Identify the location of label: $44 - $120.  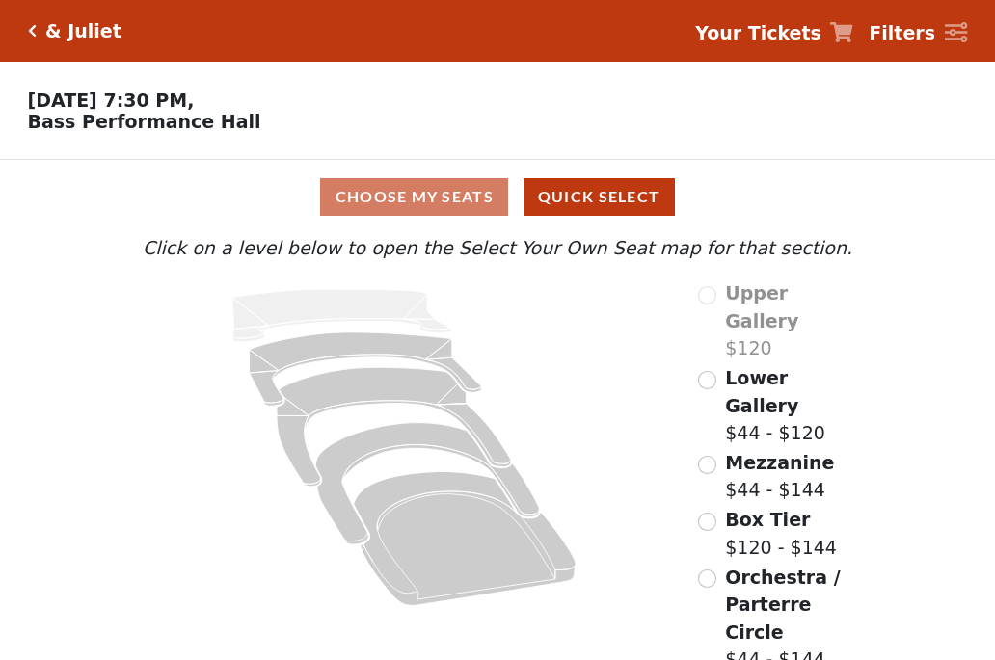
(791, 406).